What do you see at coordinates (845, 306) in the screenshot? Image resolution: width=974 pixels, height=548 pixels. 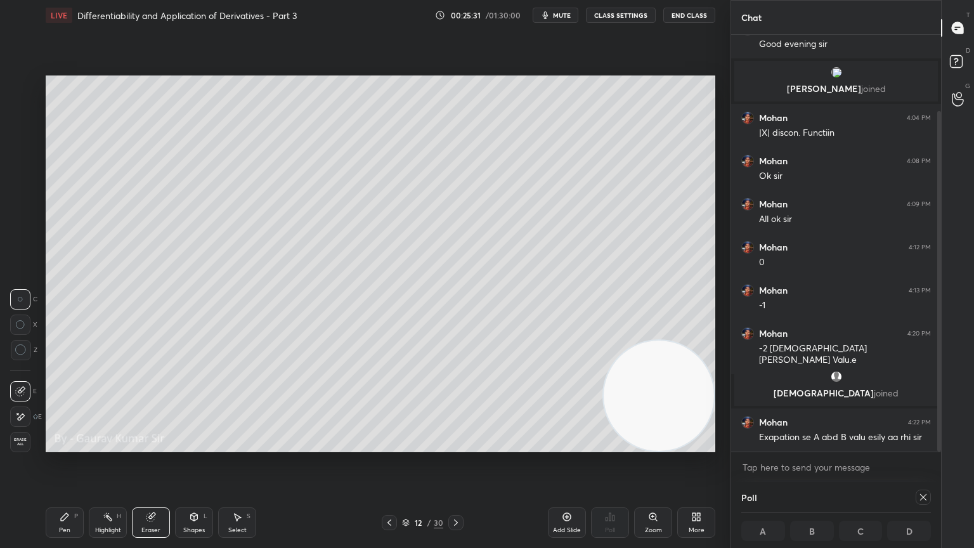 I see `div: -1` at bounding box center [845, 306].